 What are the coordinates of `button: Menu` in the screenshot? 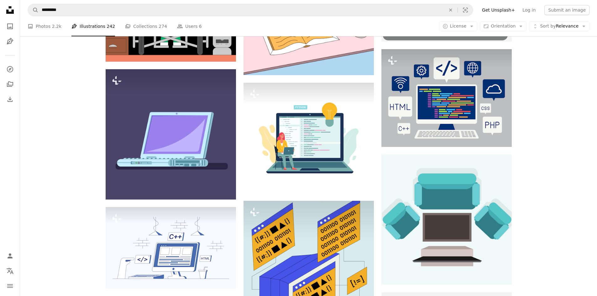 It's located at (10, 286).